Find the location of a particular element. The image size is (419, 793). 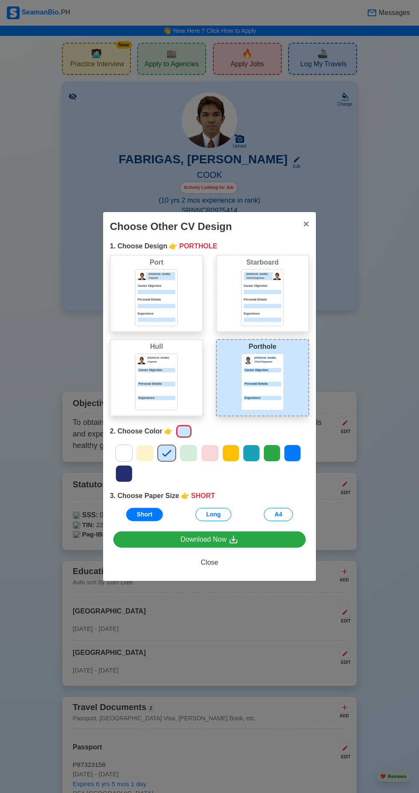

button: Close is located at coordinates (209, 563).